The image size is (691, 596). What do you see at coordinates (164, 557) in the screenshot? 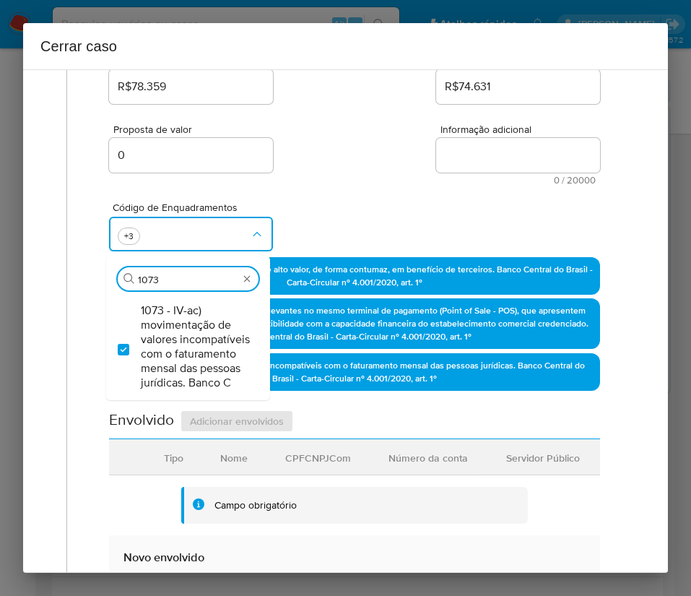
I see `b: Novo envolvido` at bounding box center [164, 557].